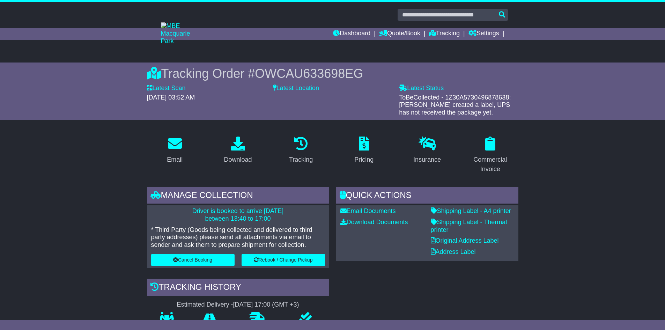 This screenshot has width=665, height=330. Describe the element at coordinates (471, 211) in the screenshot. I see `a: Shipping Label - A4 printer` at that location.